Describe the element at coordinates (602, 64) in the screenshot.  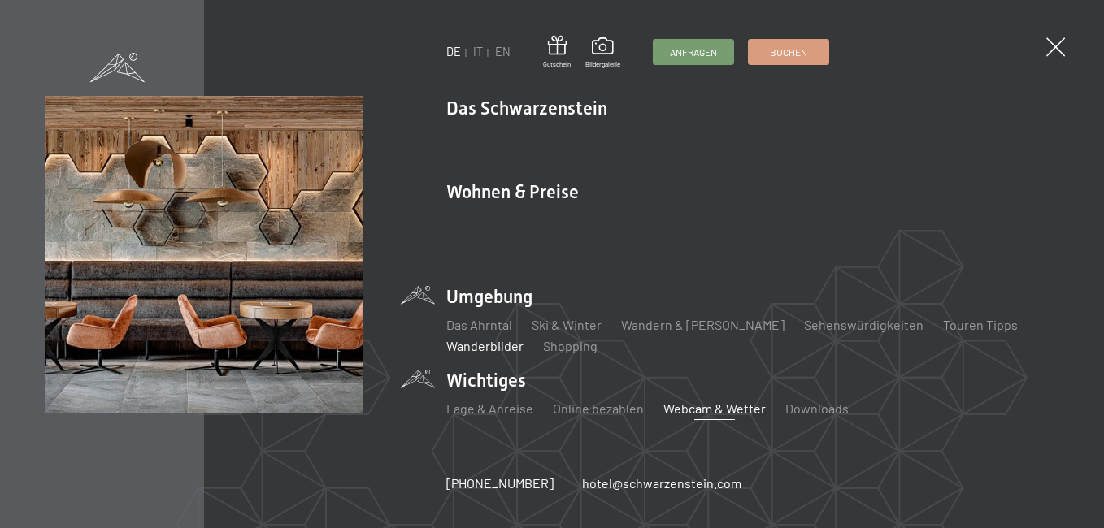
I see `span: Bildergalerie` at that location.